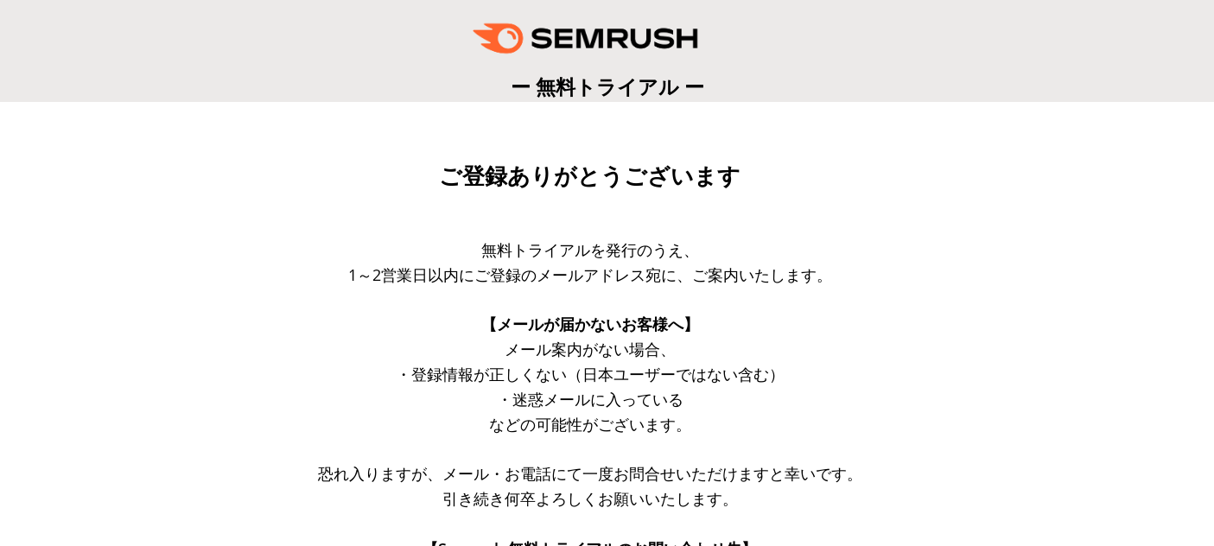 The width and height of the screenshot is (1214, 546). What do you see at coordinates (589, 176) in the screenshot?
I see `span: ご登録ありがとうございます` at bounding box center [589, 176].